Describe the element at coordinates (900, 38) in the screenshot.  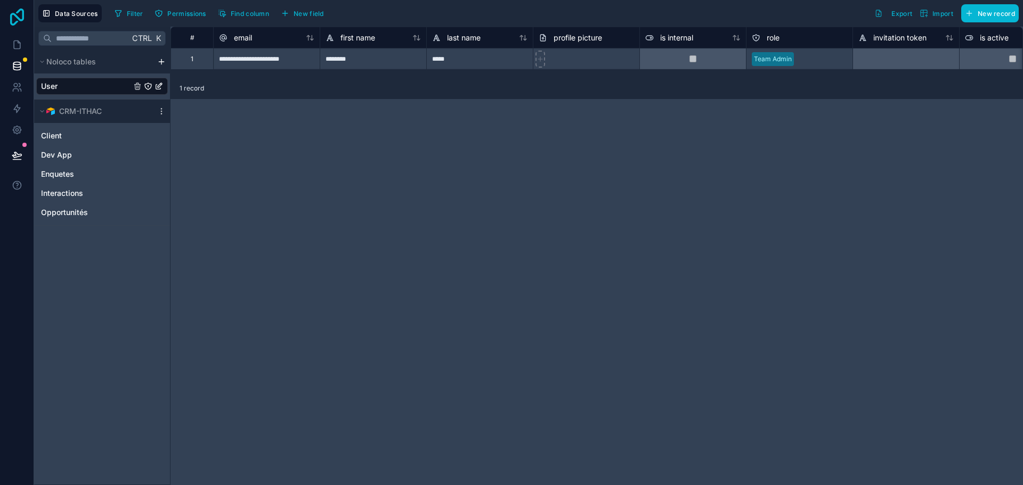
I see `span: invitation token` at that location.